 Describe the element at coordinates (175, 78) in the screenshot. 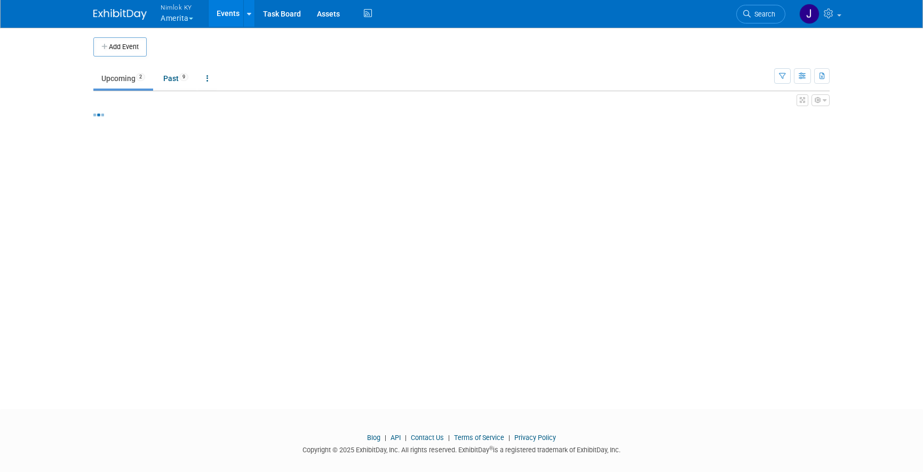

I see `a: Past9` at that location.